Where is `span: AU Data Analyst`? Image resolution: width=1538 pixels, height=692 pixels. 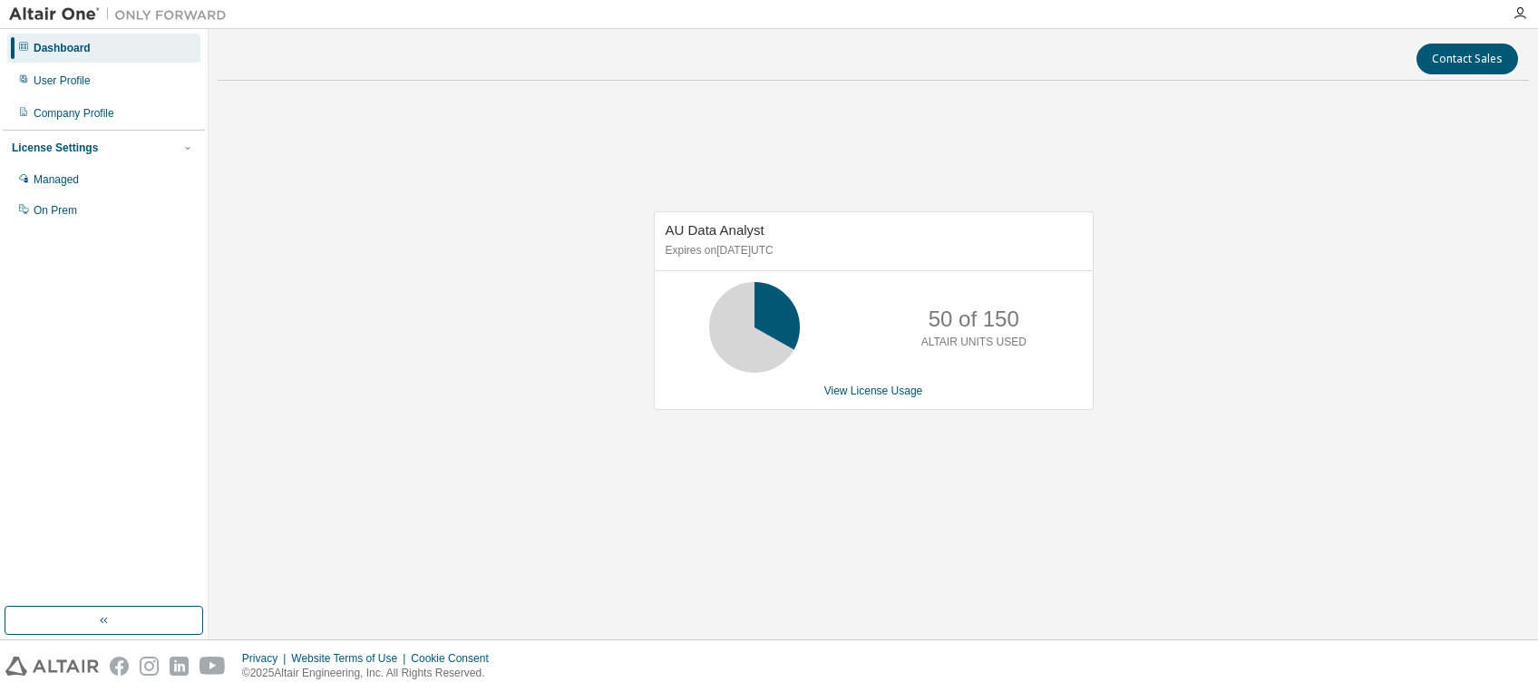
span: AU Data Analyst is located at coordinates (715, 229).